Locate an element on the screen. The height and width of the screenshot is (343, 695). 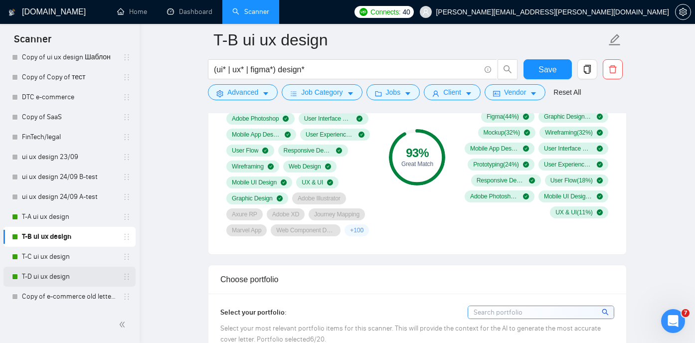
span: Wireframing ( 32 %) is located at coordinates (569, 133).